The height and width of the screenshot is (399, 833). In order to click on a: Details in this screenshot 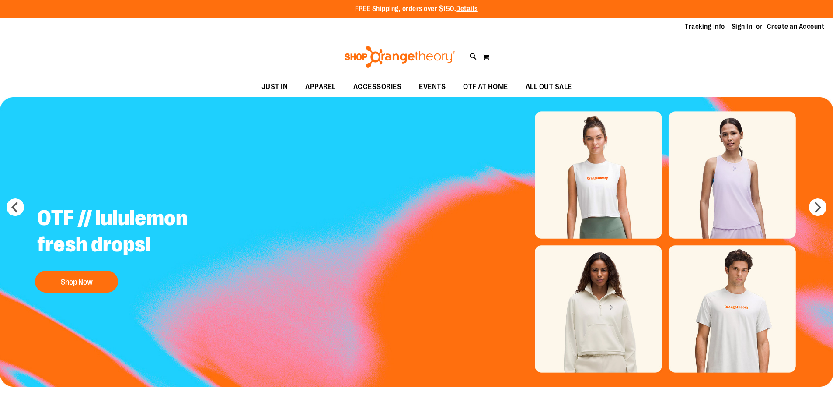, I will do `click(467, 9)`.